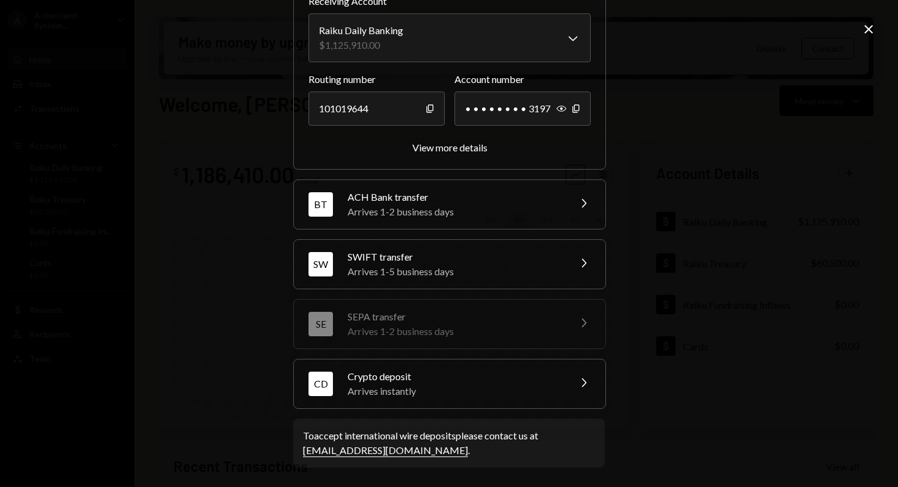 This screenshot has width=898, height=487. Describe the element at coordinates (449, 38) in the screenshot. I see `button: Receiving Account` at that location.